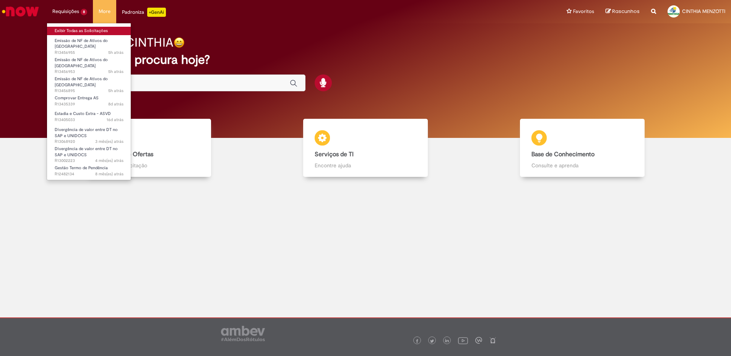  Describe the element at coordinates (89, 53) in the screenshot. I see `span: R13456955` at that location.